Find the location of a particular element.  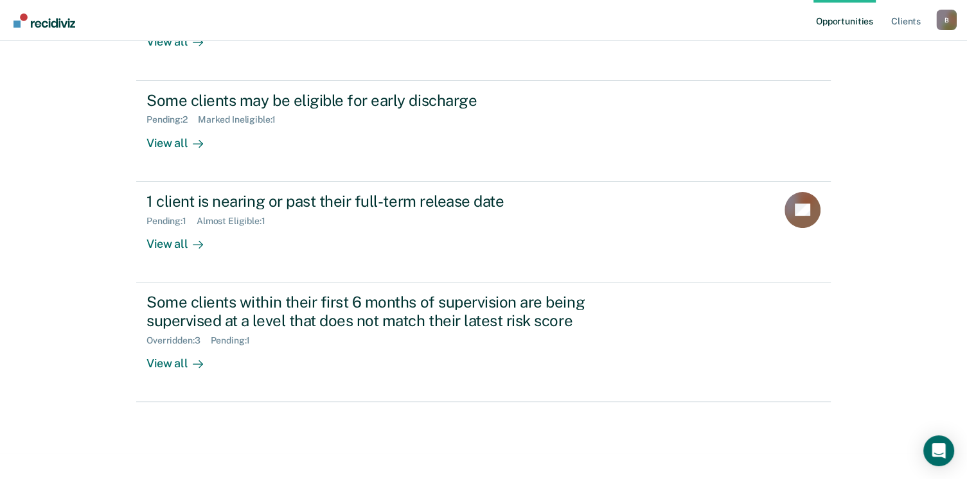

div: 1 client is nearing or past their full-term release date is located at coordinates (372, 201).